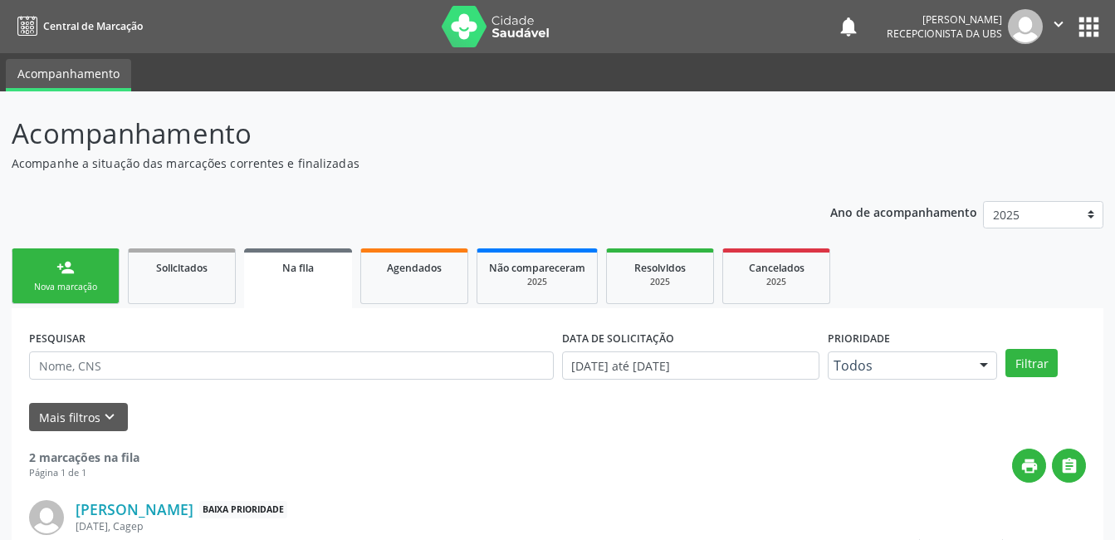  What do you see at coordinates (849, 27) in the screenshot?
I see `button: notifications` at bounding box center [849, 27].